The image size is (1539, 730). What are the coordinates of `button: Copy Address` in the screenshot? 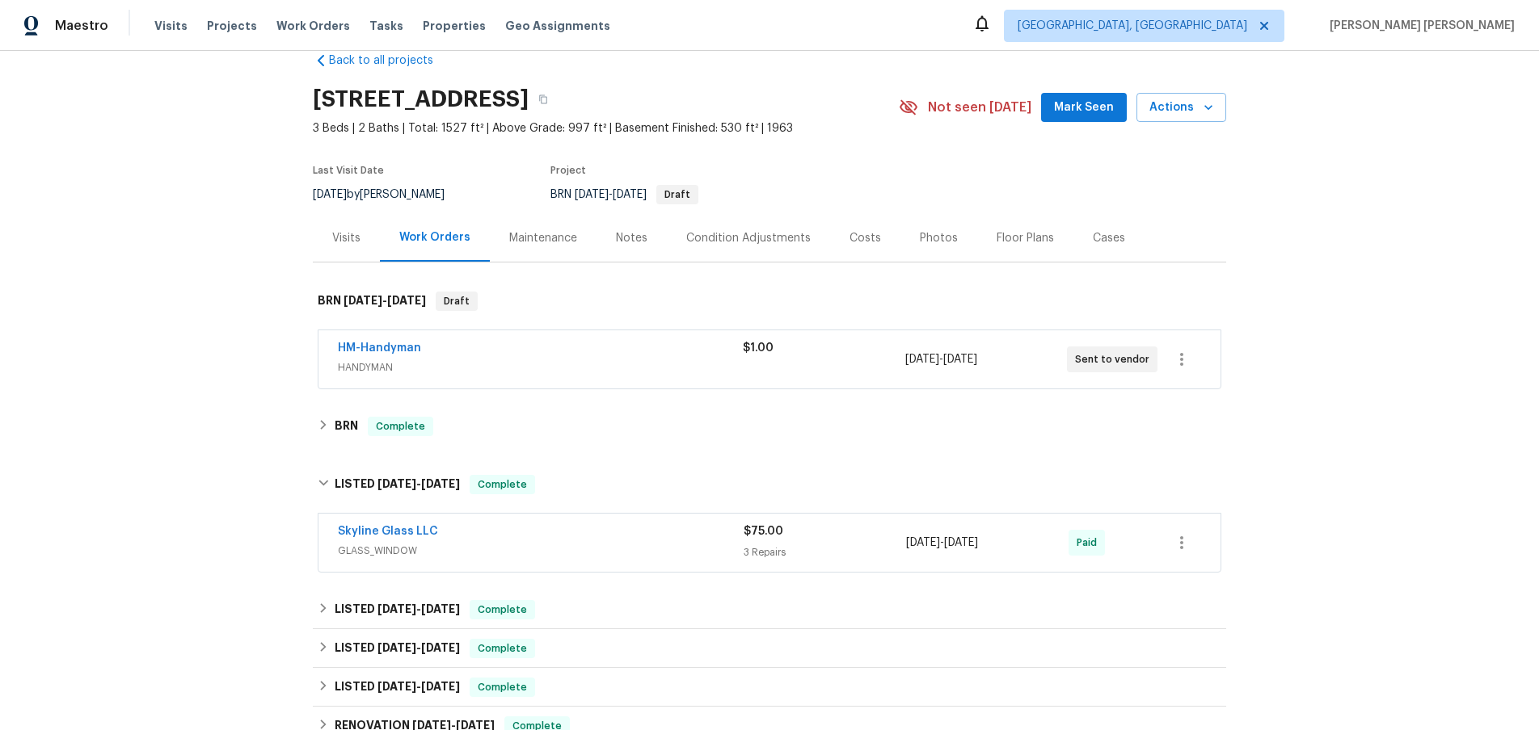 It's located at (543, 99).